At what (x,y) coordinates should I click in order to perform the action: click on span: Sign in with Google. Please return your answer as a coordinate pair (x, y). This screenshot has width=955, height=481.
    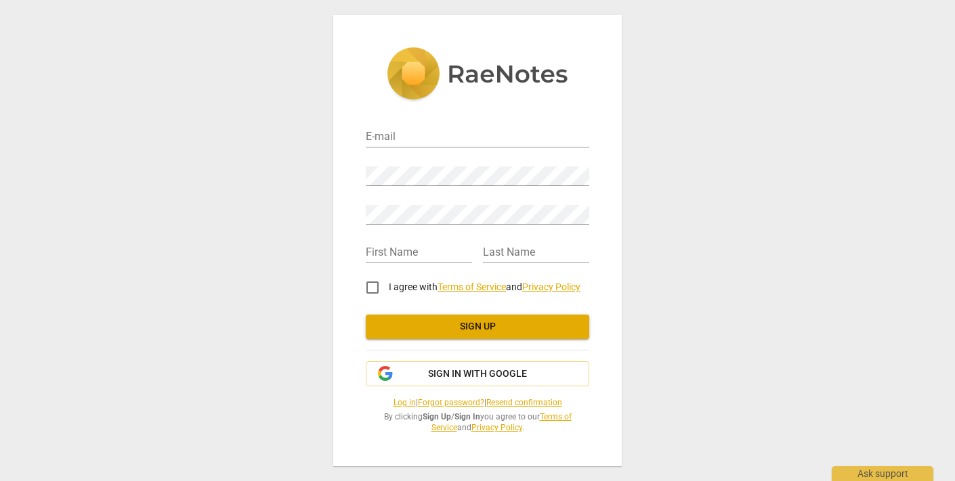
    Looking at the image, I should click on (477, 374).